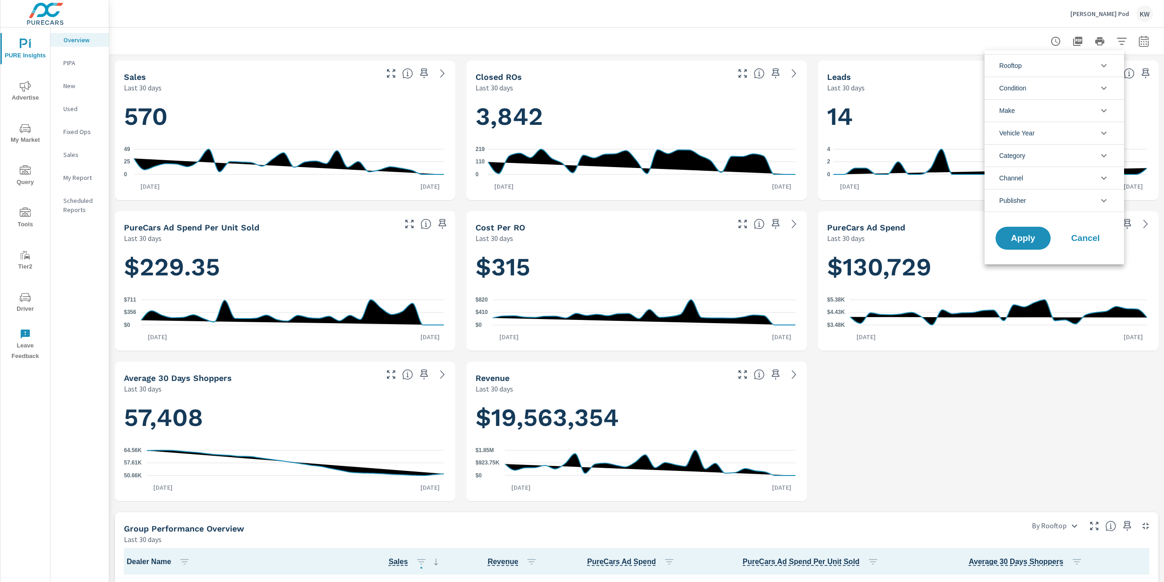 This screenshot has width=1164, height=582. I want to click on span: Cancel, so click(1085, 238).